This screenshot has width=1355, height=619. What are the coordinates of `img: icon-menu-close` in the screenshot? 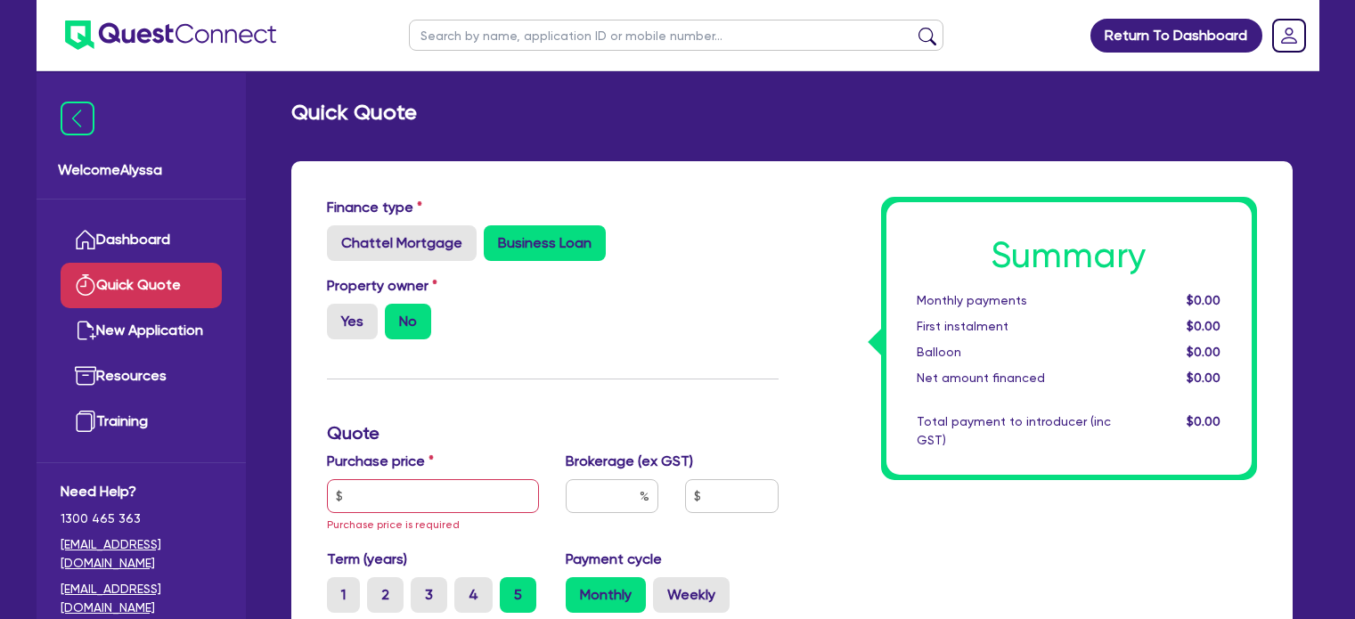 It's located at (77, 118).